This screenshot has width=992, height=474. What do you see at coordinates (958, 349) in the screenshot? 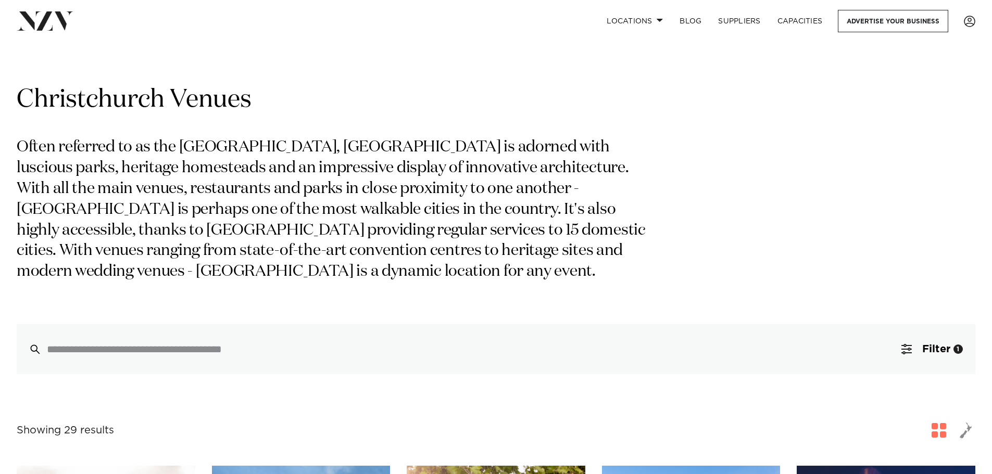
I see `div: 1` at bounding box center [958, 349].